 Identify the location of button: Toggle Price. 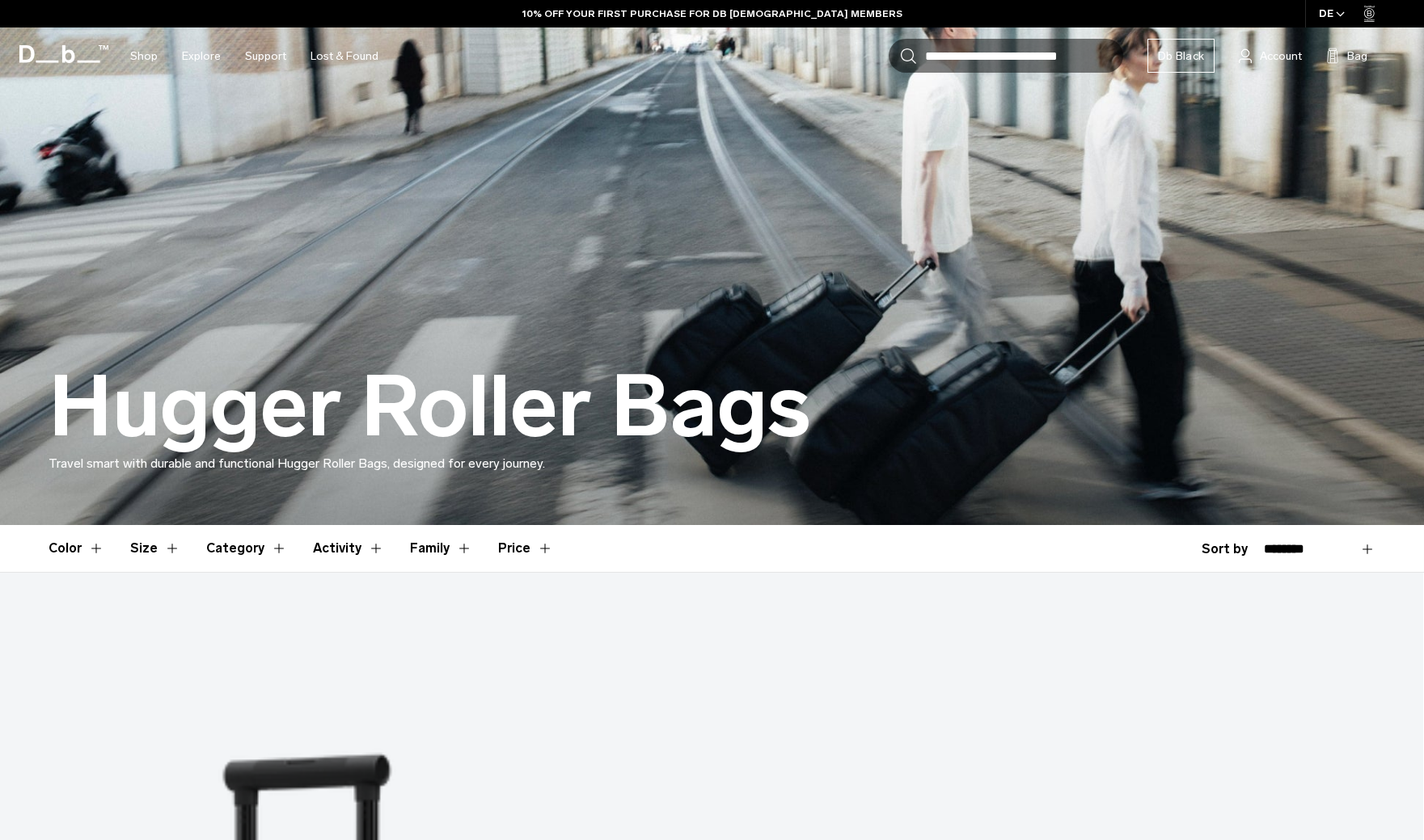
(526, 548).